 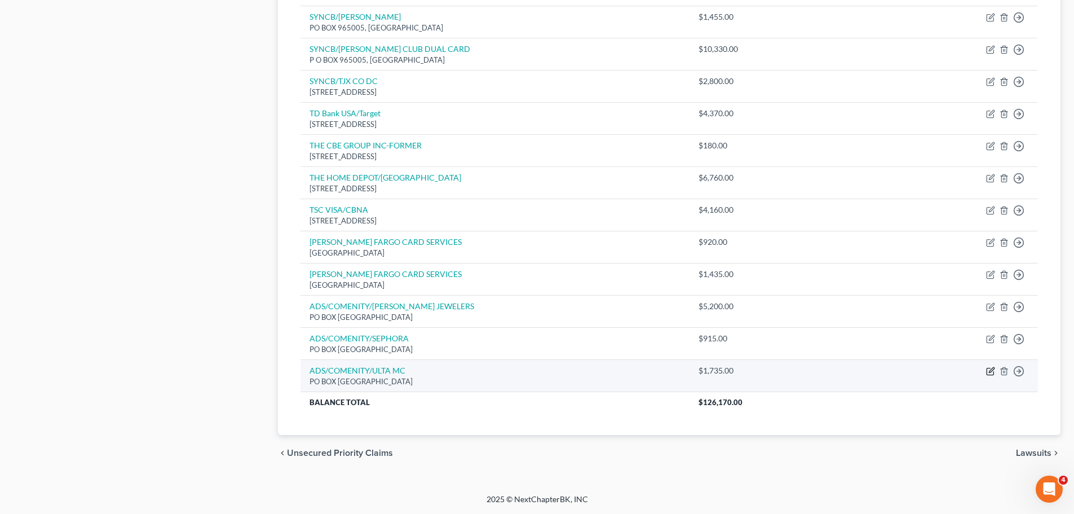 What do you see at coordinates (741, 338) in the screenshot?
I see `div: $915.00` at bounding box center [741, 338].